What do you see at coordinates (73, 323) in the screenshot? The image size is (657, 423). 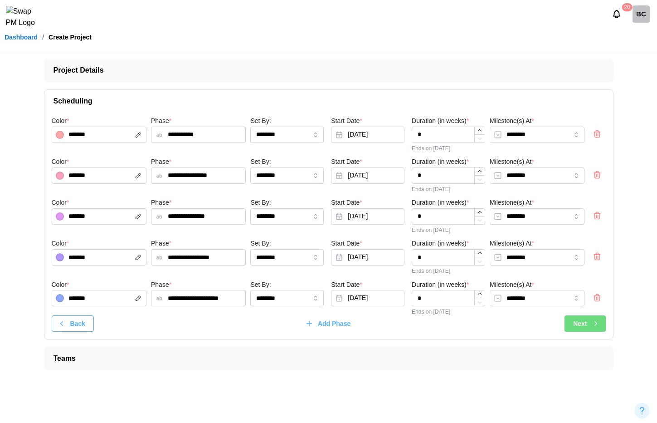 I see `button: Back` at bounding box center [73, 323].